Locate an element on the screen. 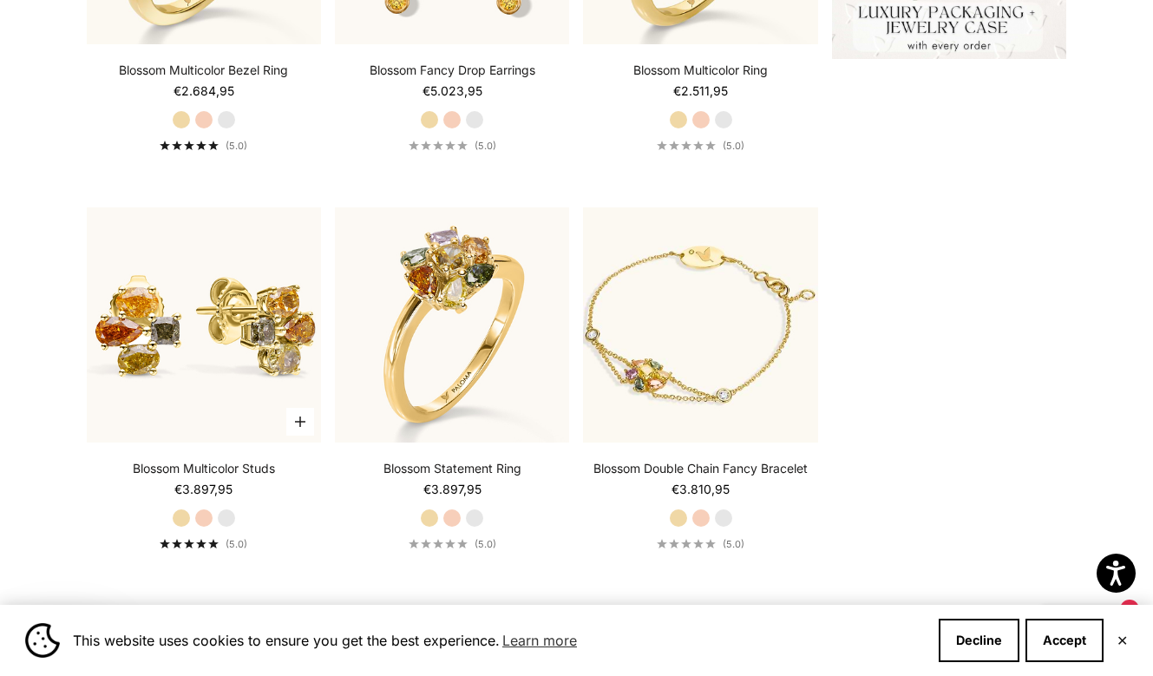 Image resolution: width=1153 pixels, height=676 pixels. a: Blossom Multicolor Ring is located at coordinates (700, 70).